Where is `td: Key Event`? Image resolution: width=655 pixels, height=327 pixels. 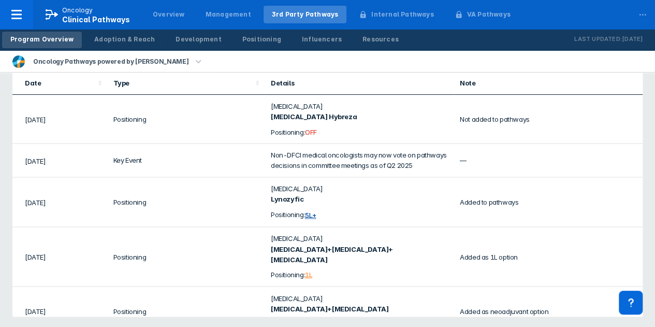 td: Key Event is located at coordinates (186, 160).